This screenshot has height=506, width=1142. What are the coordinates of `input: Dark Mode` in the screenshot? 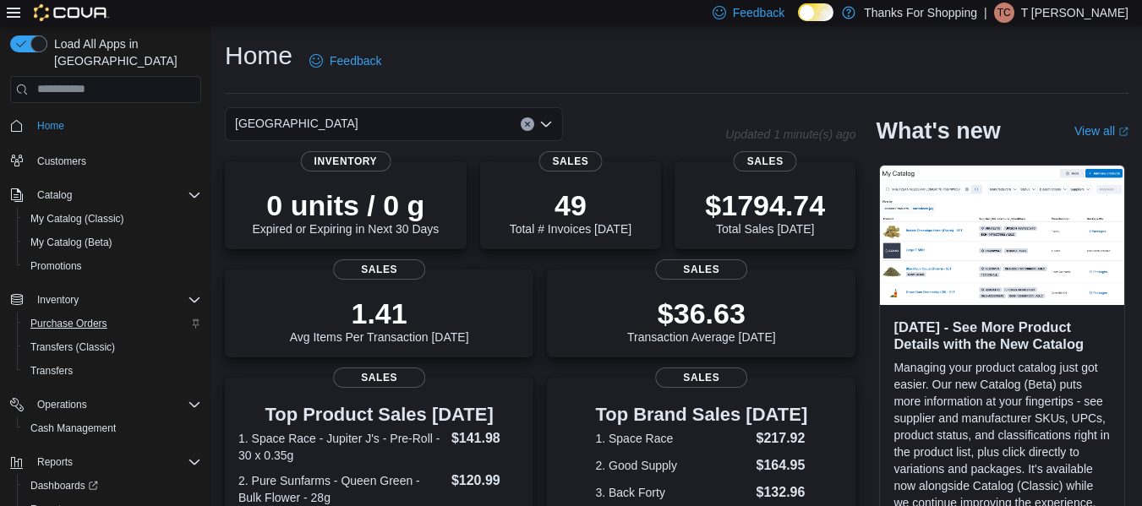 It's located at (816, 12).